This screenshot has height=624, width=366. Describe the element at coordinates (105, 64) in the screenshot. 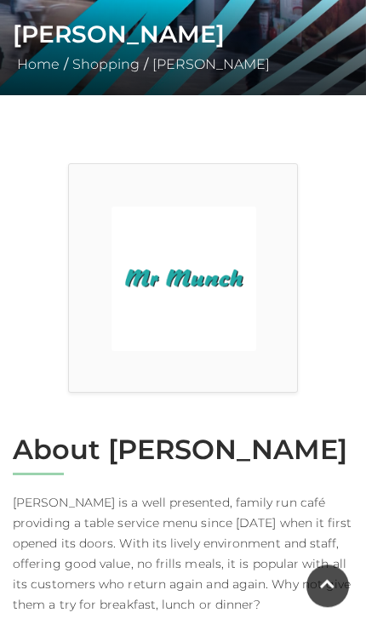

I see `a: Shopping` at that location.